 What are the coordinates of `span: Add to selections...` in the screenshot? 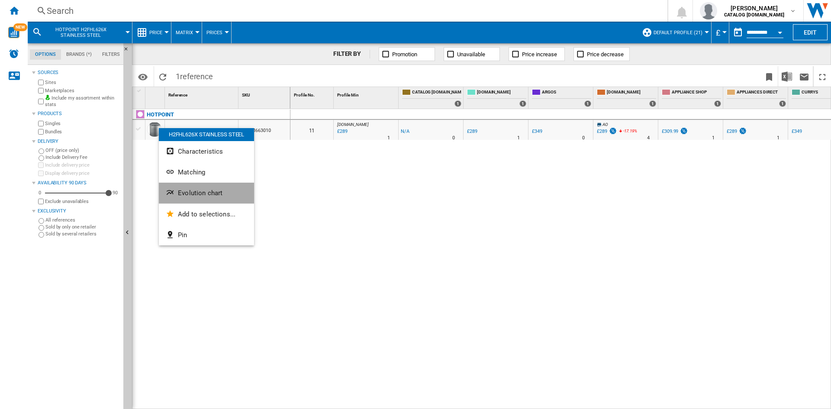 It's located at (206, 214).